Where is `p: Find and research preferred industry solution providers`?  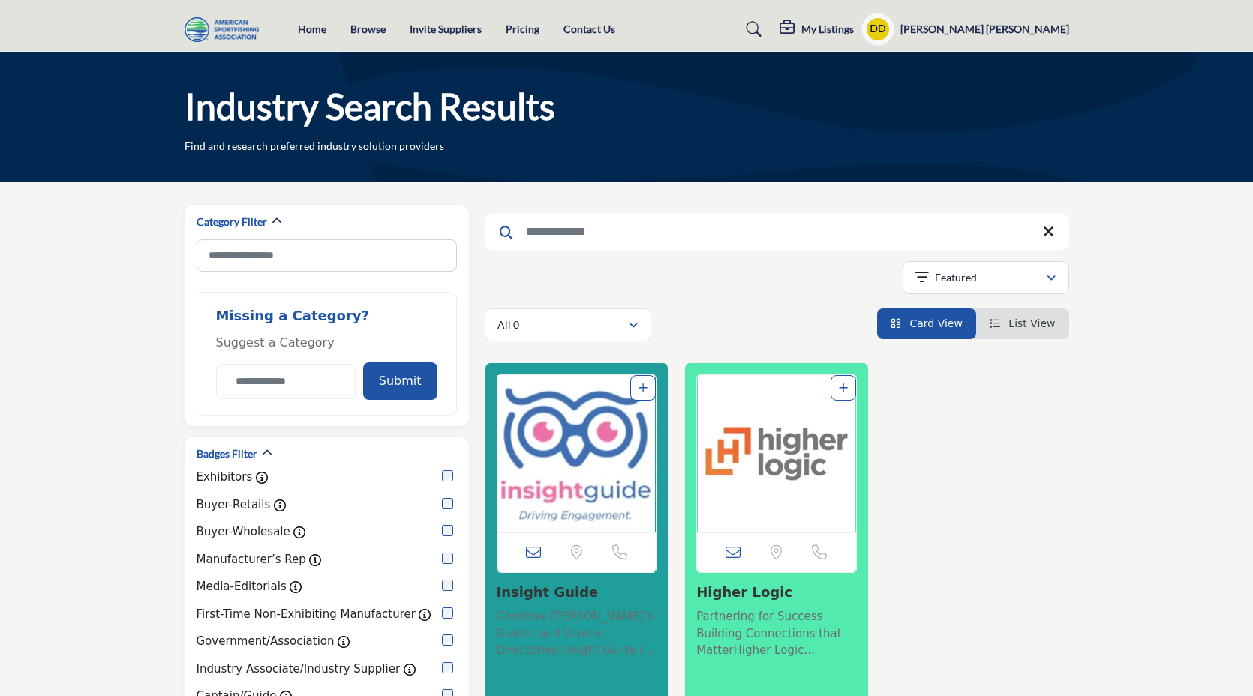
p: Find and research preferred industry solution providers is located at coordinates (314, 146).